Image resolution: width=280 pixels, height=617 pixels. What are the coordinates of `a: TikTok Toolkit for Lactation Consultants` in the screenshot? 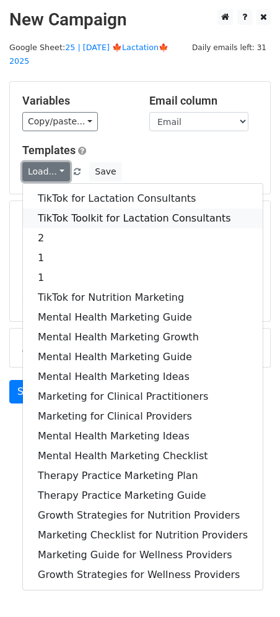 It's located at (142, 218).